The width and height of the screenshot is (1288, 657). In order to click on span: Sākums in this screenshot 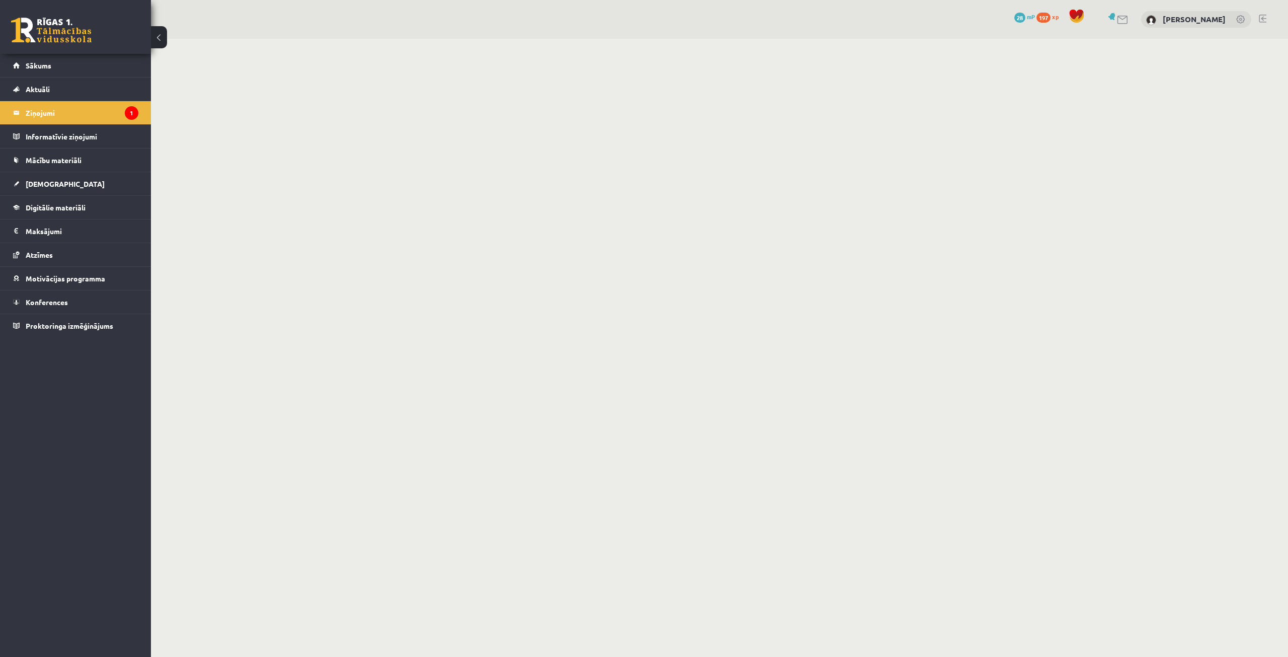, I will do `click(38, 65)`.